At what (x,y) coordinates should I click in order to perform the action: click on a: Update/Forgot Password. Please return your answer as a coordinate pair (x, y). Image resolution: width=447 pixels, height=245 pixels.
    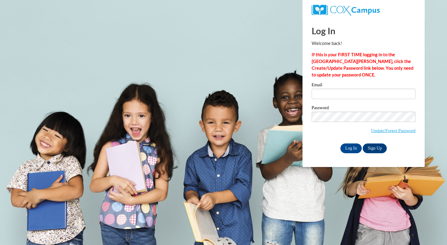
    Looking at the image, I should click on (394, 131).